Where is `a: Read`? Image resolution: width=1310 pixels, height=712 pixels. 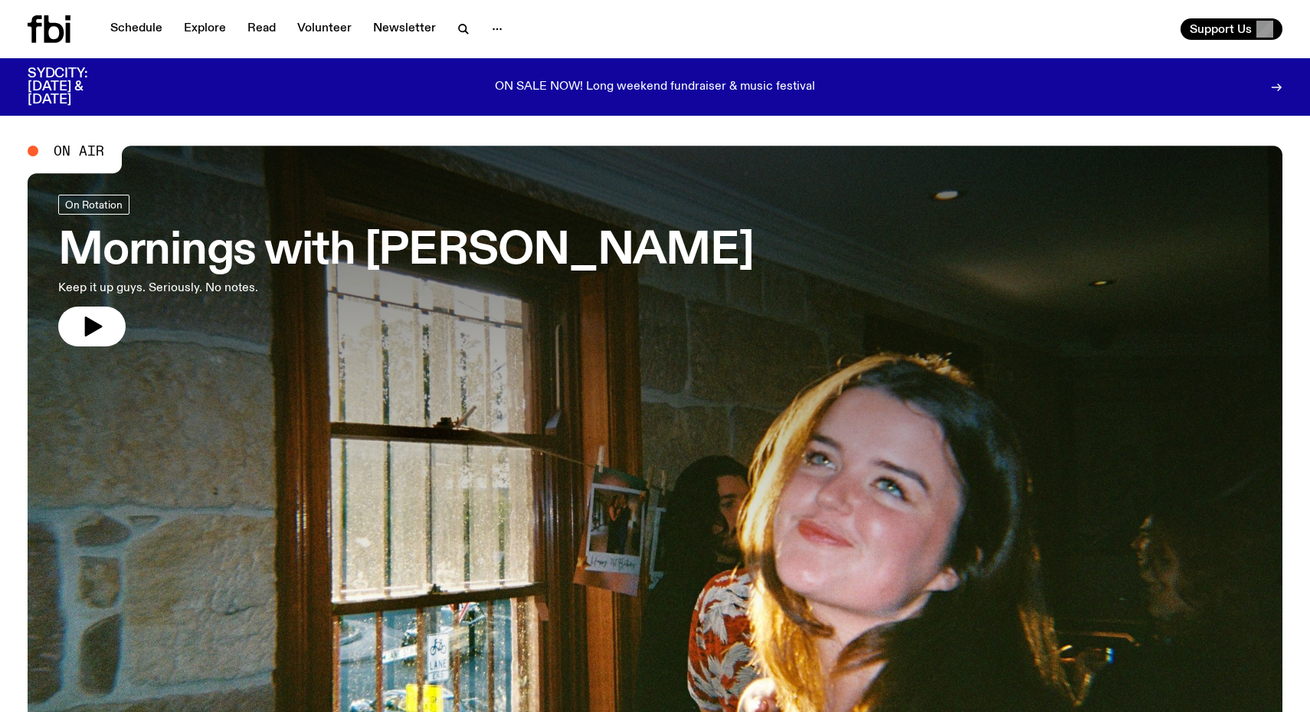
a: Read is located at coordinates (261, 29).